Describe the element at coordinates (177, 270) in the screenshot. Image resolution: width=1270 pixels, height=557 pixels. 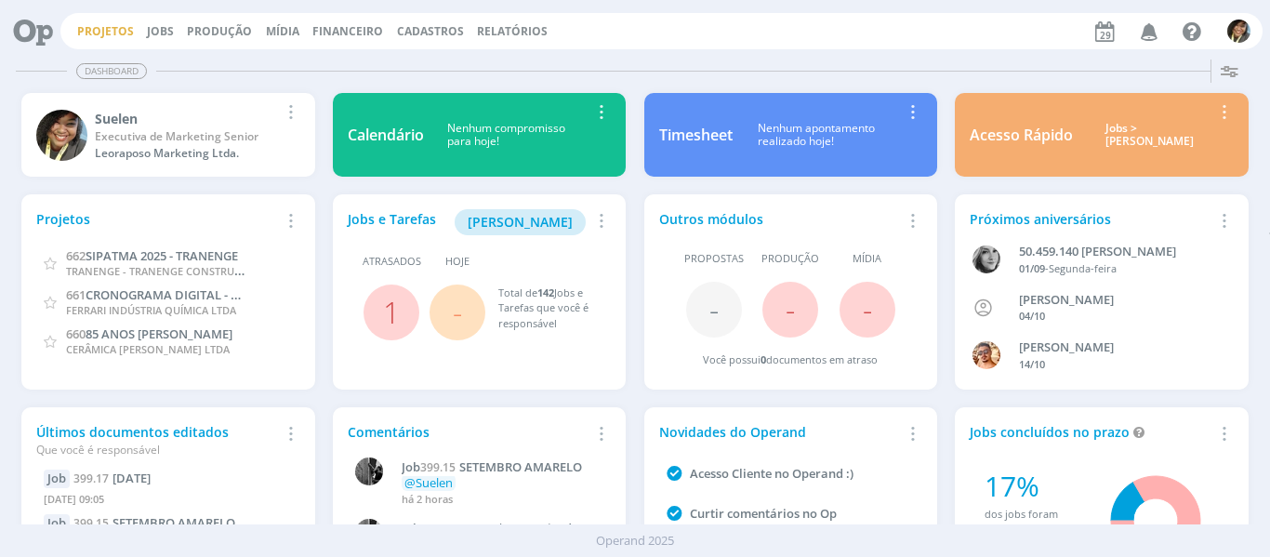
I see `span: TRANENGE - TRANENGE CONSTRUÇÕES LTDA` at that location.